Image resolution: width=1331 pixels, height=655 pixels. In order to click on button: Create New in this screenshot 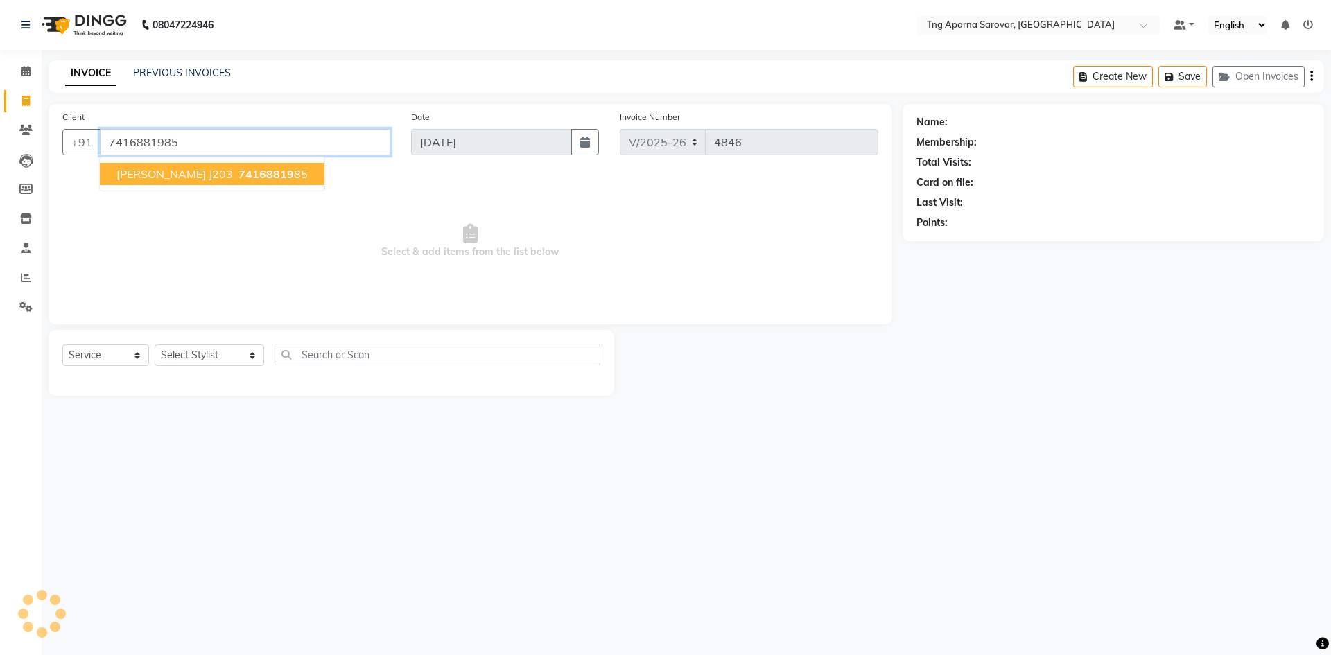, I will do `click(1112, 76)`.